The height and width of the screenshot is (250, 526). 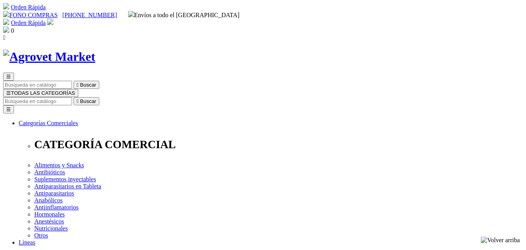 What do you see at coordinates (49, 56) in the screenshot?
I see `img: Agrovet Market` at bounding box center [49, 56].